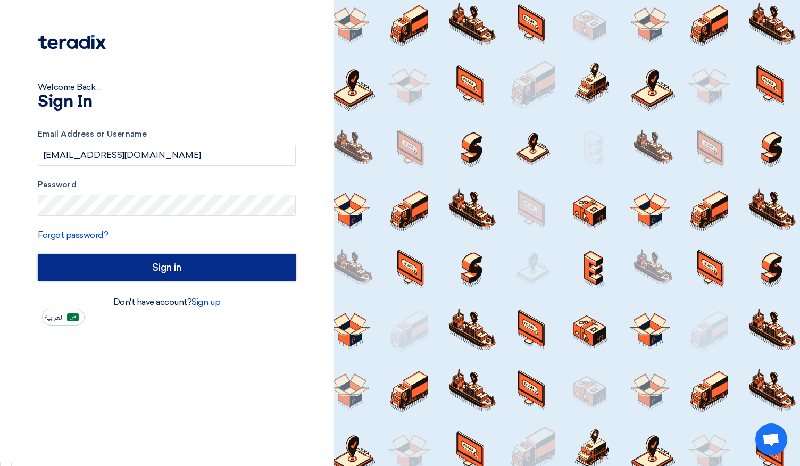 This screenshot has height=466, width=800. What do you see at coordinates (167, 185) in the screenshot?
I see `label: Password` at bounding box center [167, 185].